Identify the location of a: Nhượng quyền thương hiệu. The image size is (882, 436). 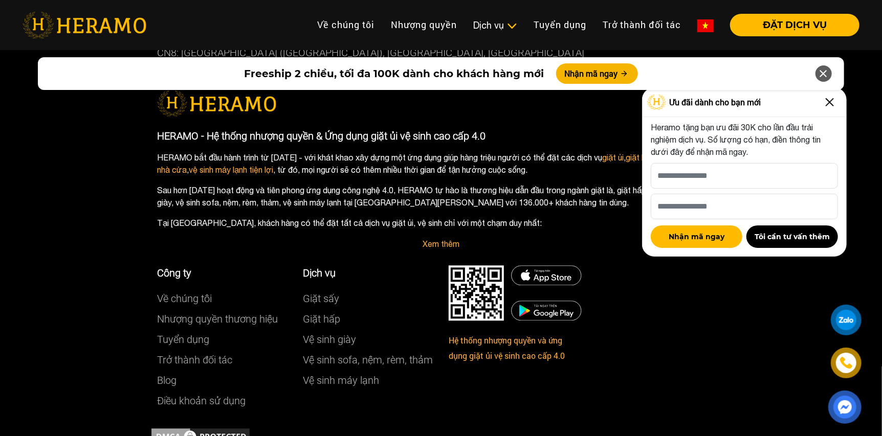
(217, 319).